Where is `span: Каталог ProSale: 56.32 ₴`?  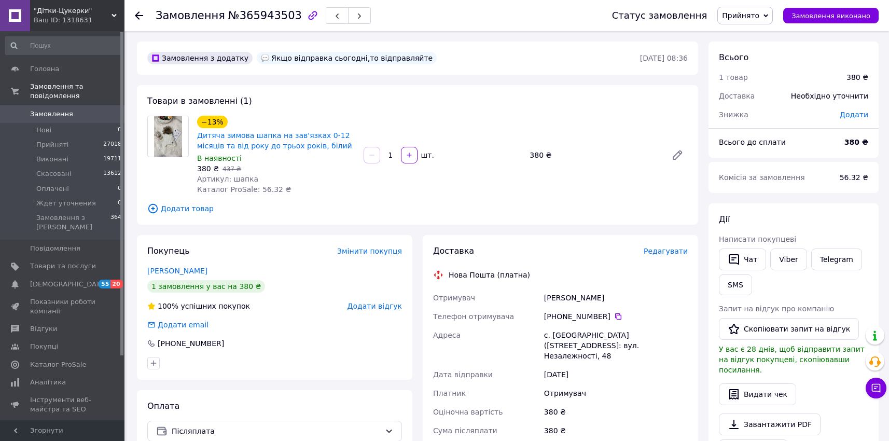
span: Каталог ProSale: 56.32 ₴ is located at coordinates (244, 189).